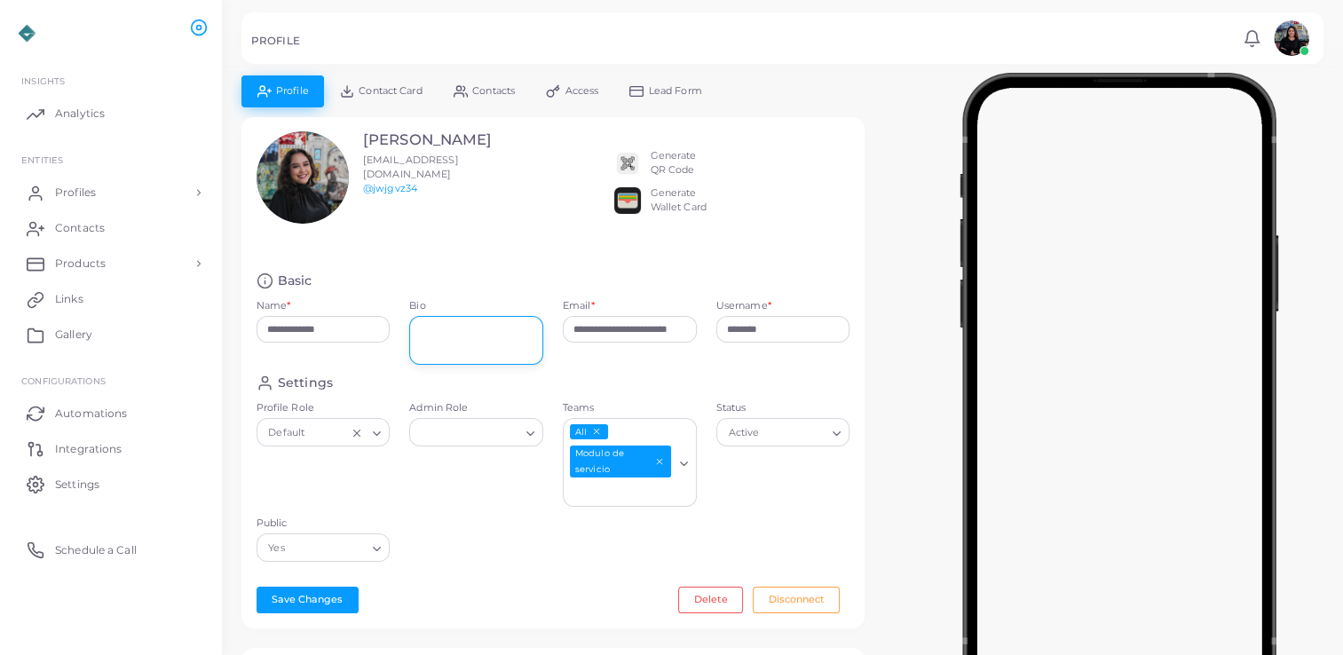 The image size is (1343, 655). I want to click on h4: Basic, so click(295, 280).